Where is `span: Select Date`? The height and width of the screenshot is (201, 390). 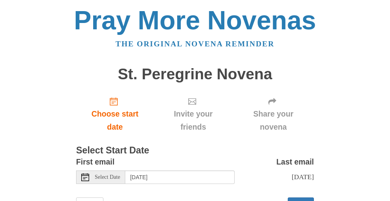
span: Select Date is located at coordinates (107, 177).